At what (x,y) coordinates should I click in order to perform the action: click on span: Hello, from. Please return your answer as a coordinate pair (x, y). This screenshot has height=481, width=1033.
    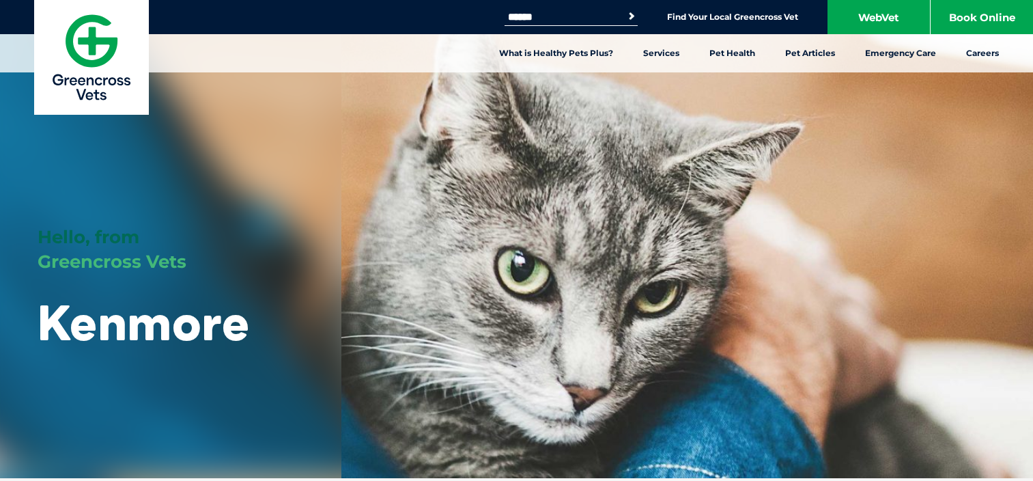
    Looking at the image, I should click on (88, 237).